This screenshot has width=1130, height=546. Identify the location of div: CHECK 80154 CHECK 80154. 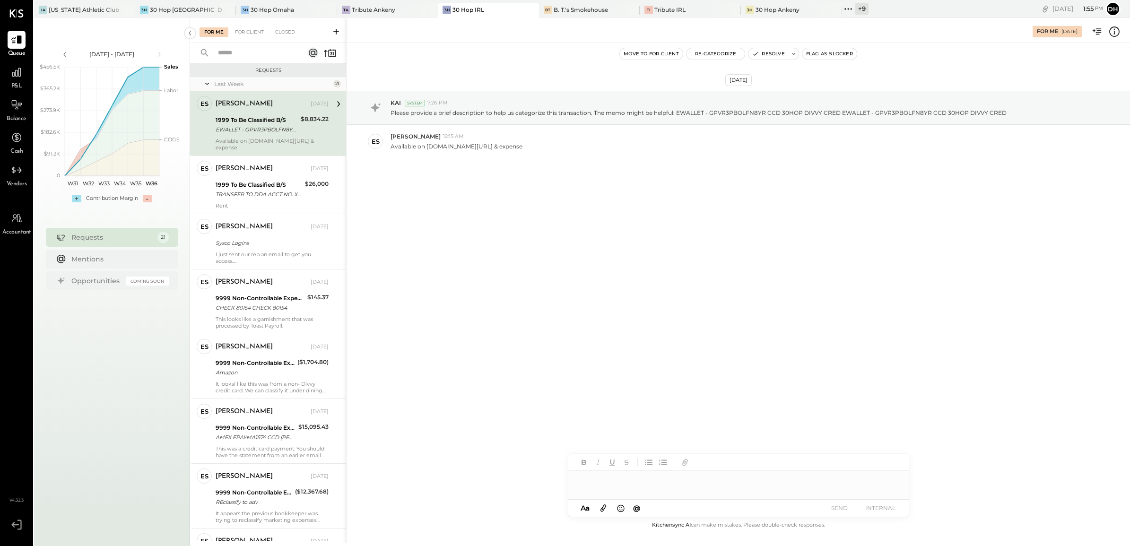
(260, 308).